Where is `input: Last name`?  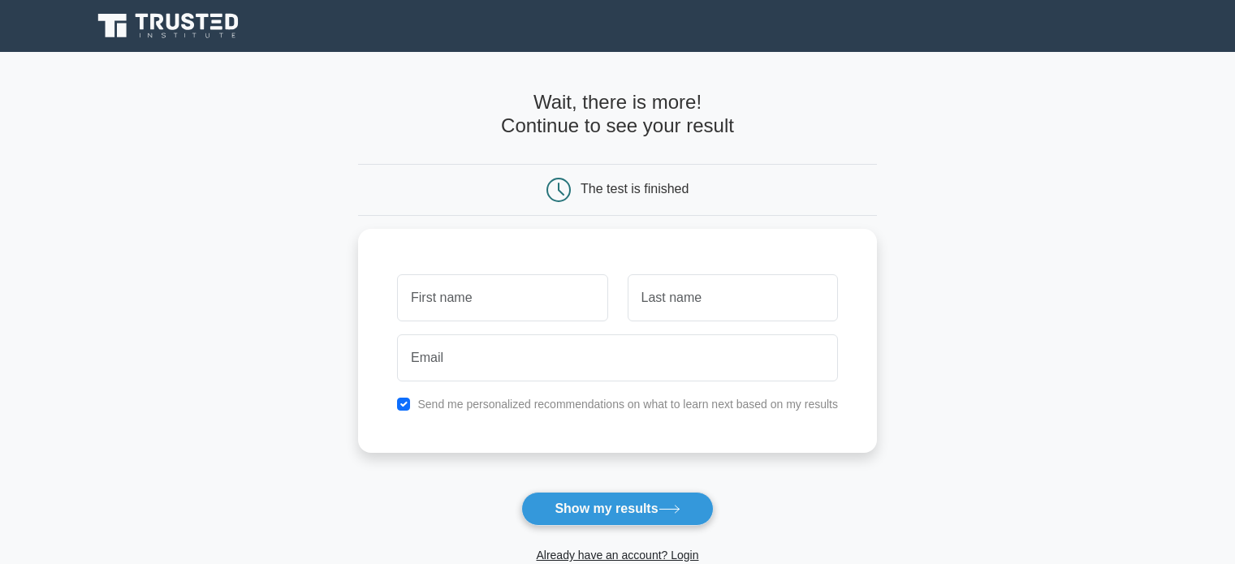 input: Last name is located at coordinates (732, 298).